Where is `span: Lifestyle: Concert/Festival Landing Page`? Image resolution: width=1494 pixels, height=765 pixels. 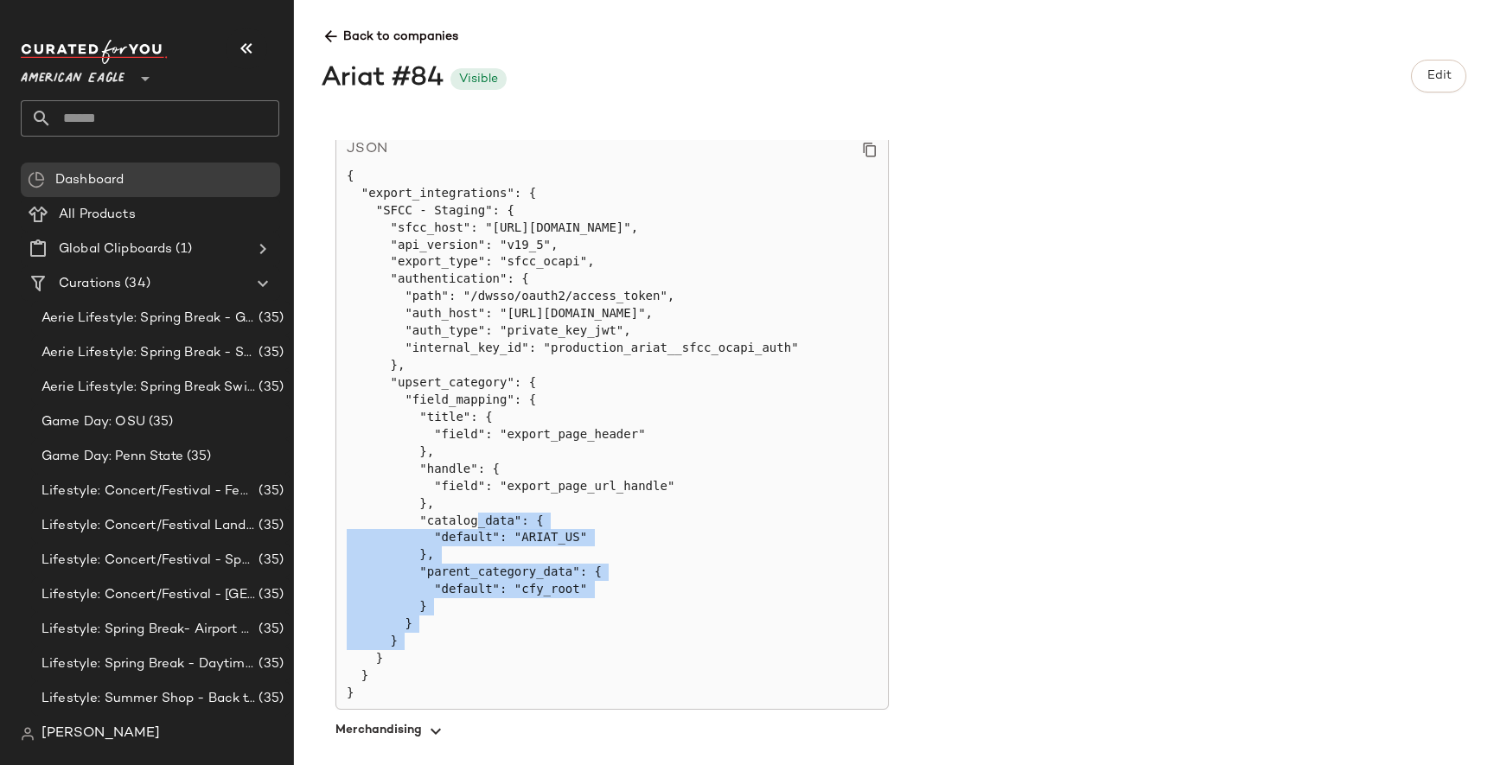
span: Lifestyle: Concert/Festival Landing Page is located at coordinates (148, 526).